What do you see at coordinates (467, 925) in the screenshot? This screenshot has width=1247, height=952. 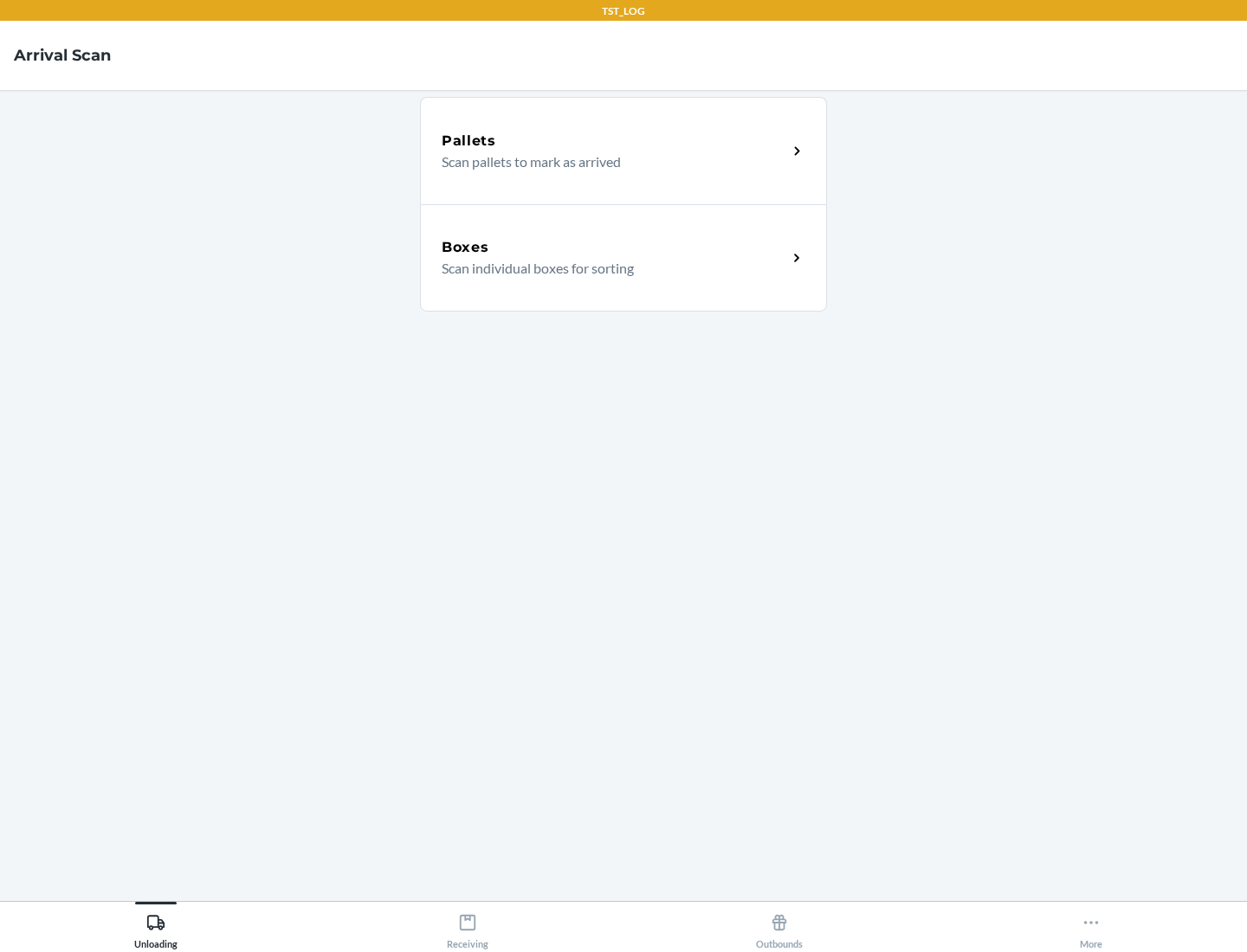 I see `button: Receiving` at bounding box center [467, 925].